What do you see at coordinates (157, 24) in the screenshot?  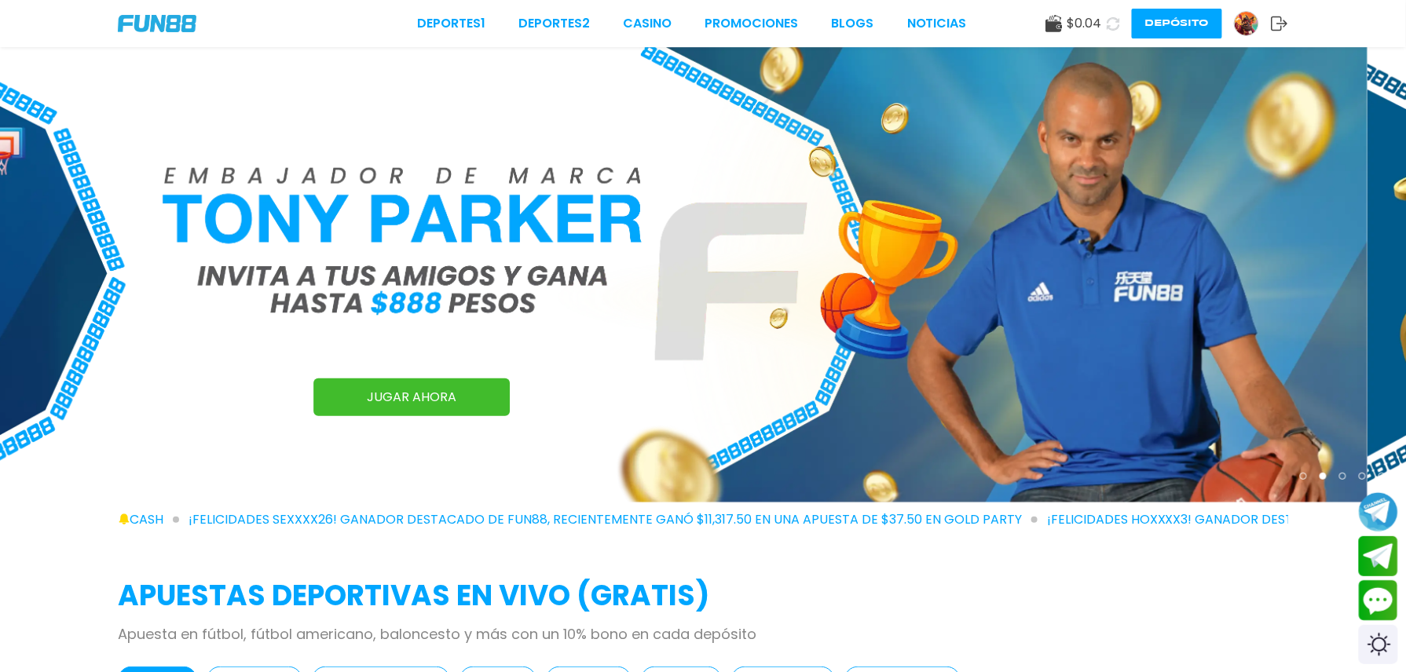 I see `img: Company Logo` at bounding box center [157, 24].